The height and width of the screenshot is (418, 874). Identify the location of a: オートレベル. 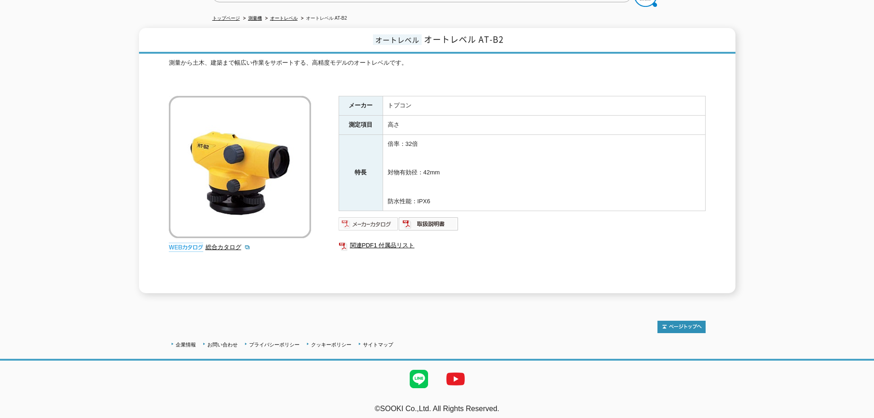
(284, 18).